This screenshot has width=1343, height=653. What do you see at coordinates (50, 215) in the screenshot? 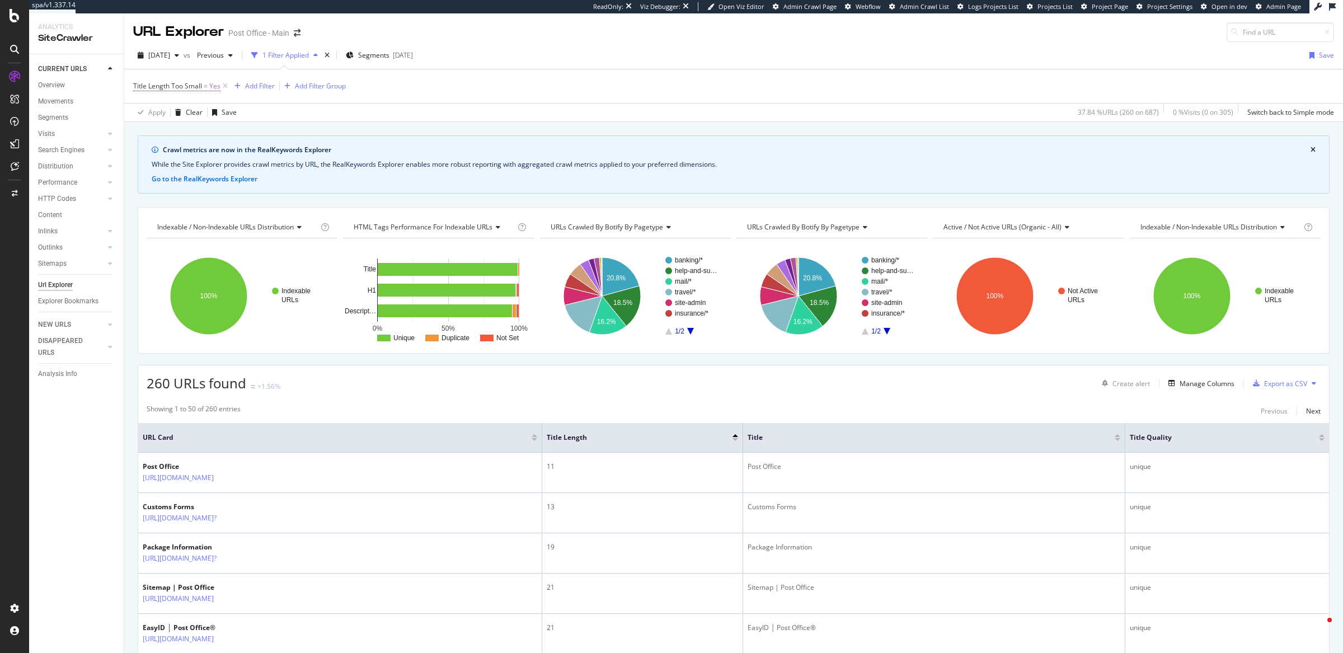
I see `div: Content` at bounding box center [50, 215].